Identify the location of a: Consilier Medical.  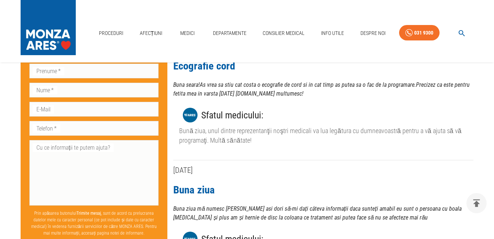
(283, 33).